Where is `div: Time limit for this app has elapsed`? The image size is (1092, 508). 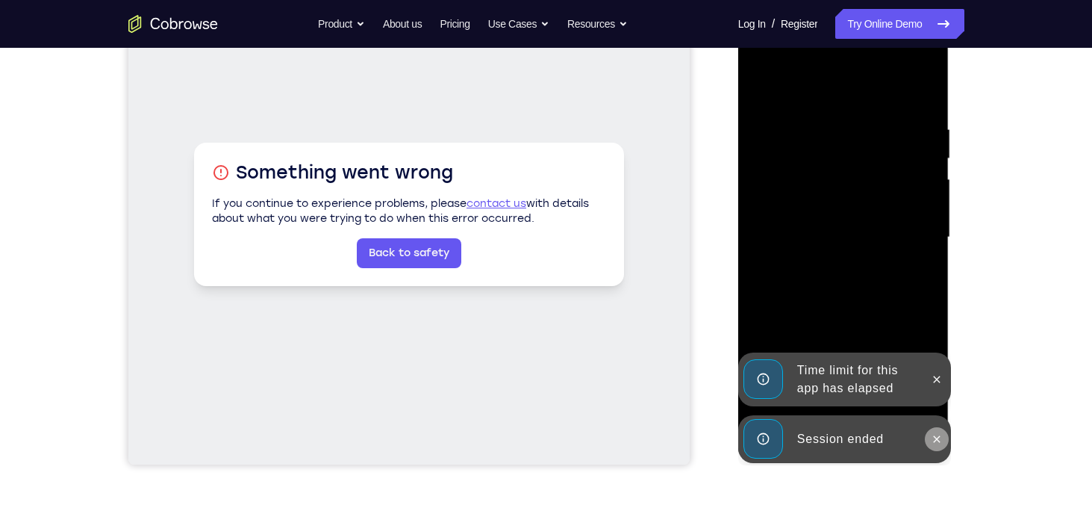 div: Time limit for this app has elapsed is located at coordinates (118, 362).